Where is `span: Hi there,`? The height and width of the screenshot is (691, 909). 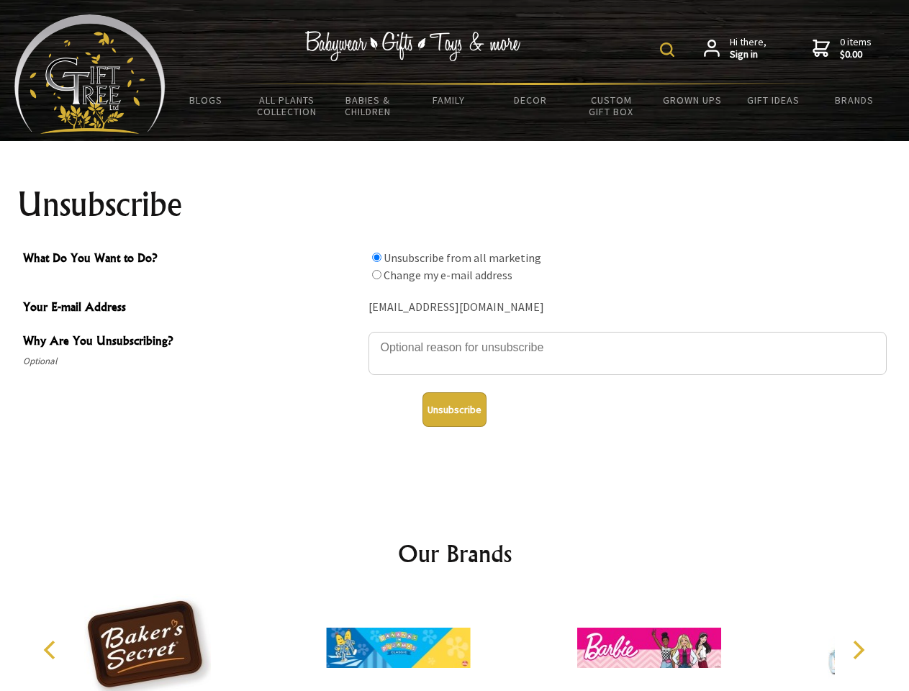 span: Hi there, is located at coordinates (748, 48).